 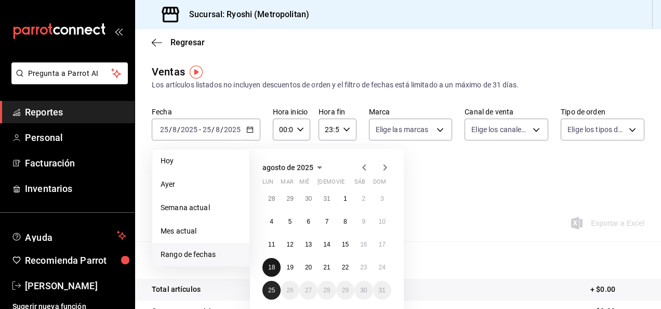 I want to click on label: Canal de venta, so click(x=506, y=112).